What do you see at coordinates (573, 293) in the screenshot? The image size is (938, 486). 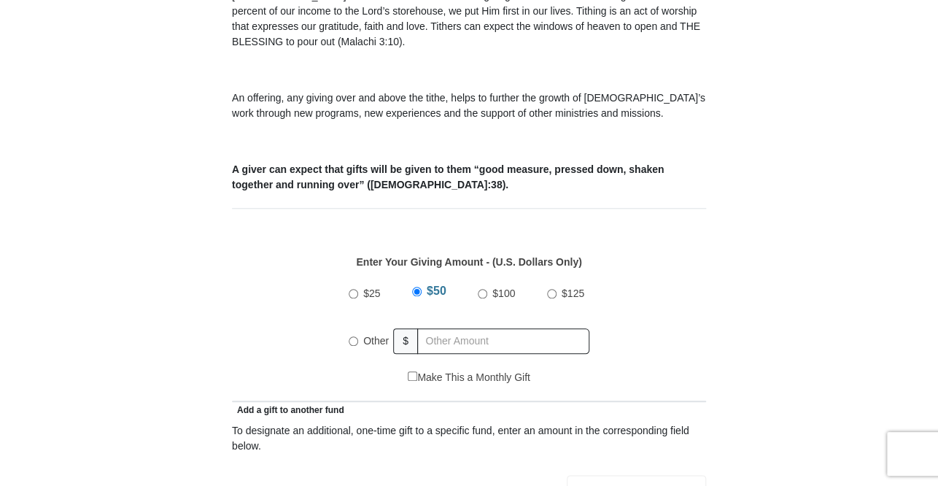 I see `span: $125` at bounding box center [573, 293].